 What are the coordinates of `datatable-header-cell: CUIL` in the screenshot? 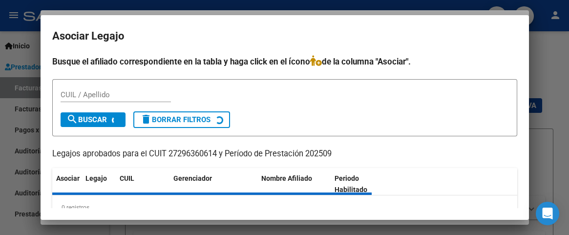 It's located at (143, 184).